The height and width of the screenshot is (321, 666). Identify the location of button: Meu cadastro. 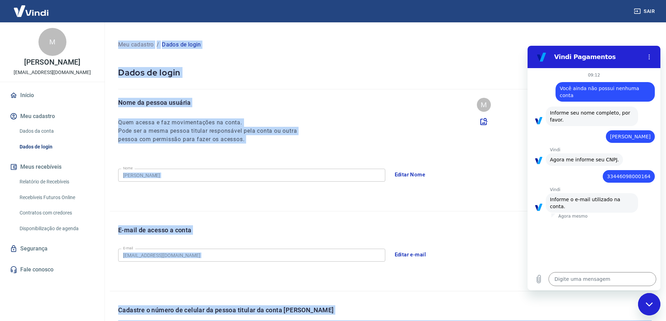
(52, 116).